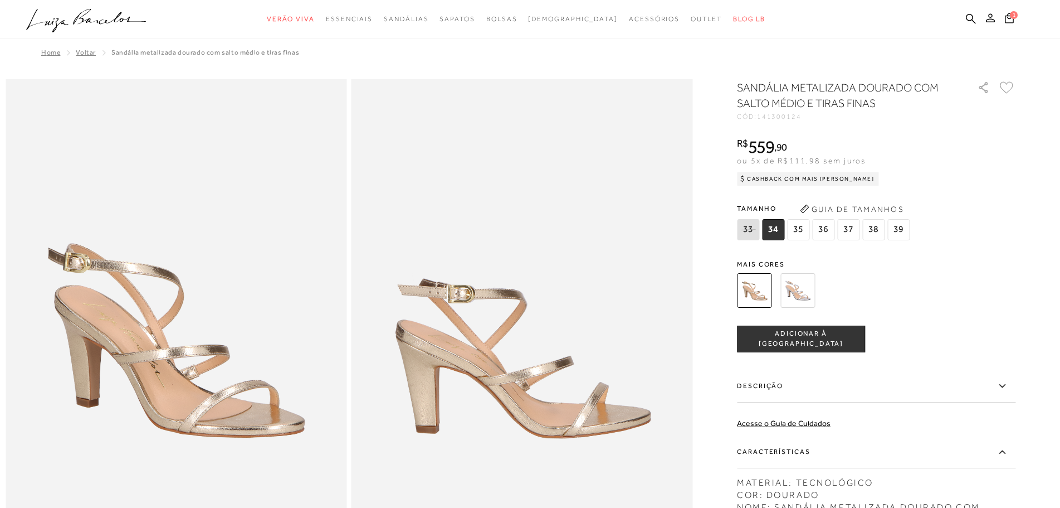 Image resolution: width=1060 pixels, height=508 pixels. Describe the element at coordinates (1010, 20) in the screenshot. I see `button: 1` at that location.